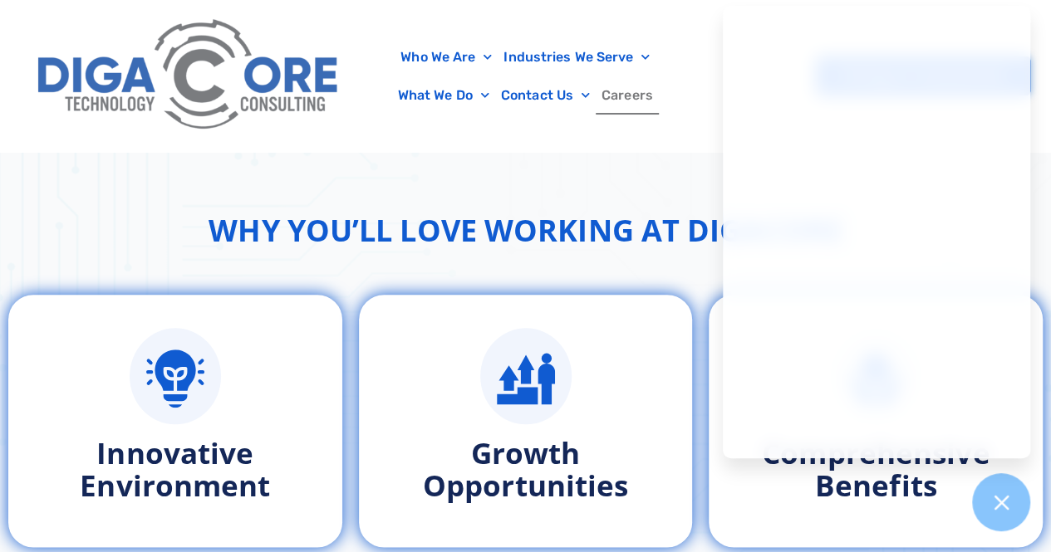 This screenshot has height=552, width=1051. Describe the element at coordinates (444, 96) in the screenshot. I see `a: What We Do` at that location.